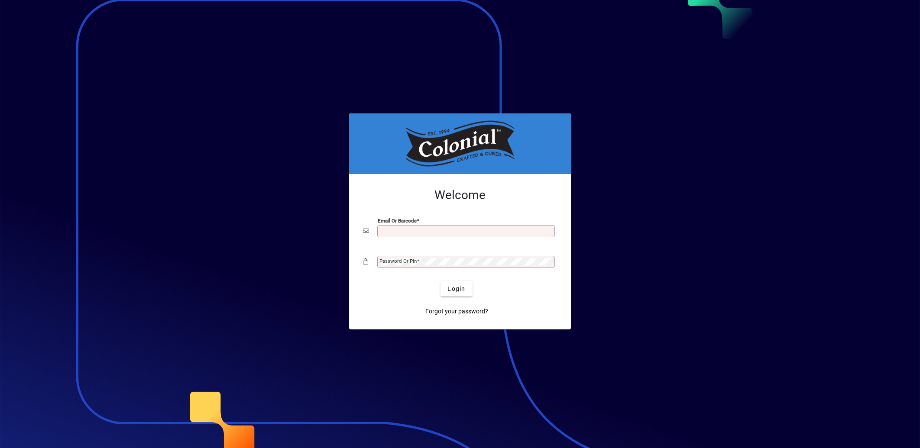 The image size is (920, 448). Describe the element at coordinates (460, 195) in the screenshot. I see `h2: Welcome` at that location.